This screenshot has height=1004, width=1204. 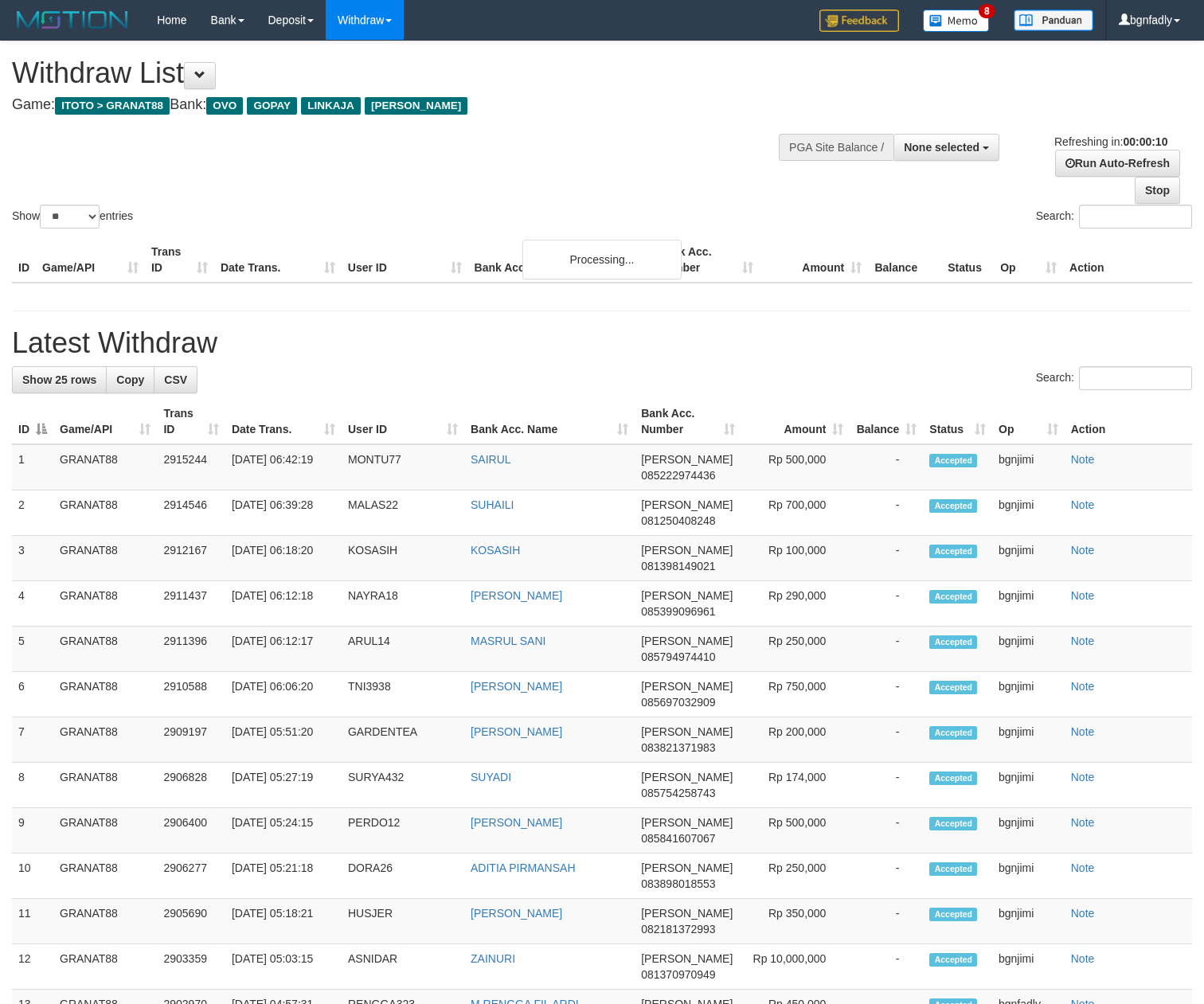 I want to click on span: Copy 081250408248 to clipboard, so click(x=678, y=521).